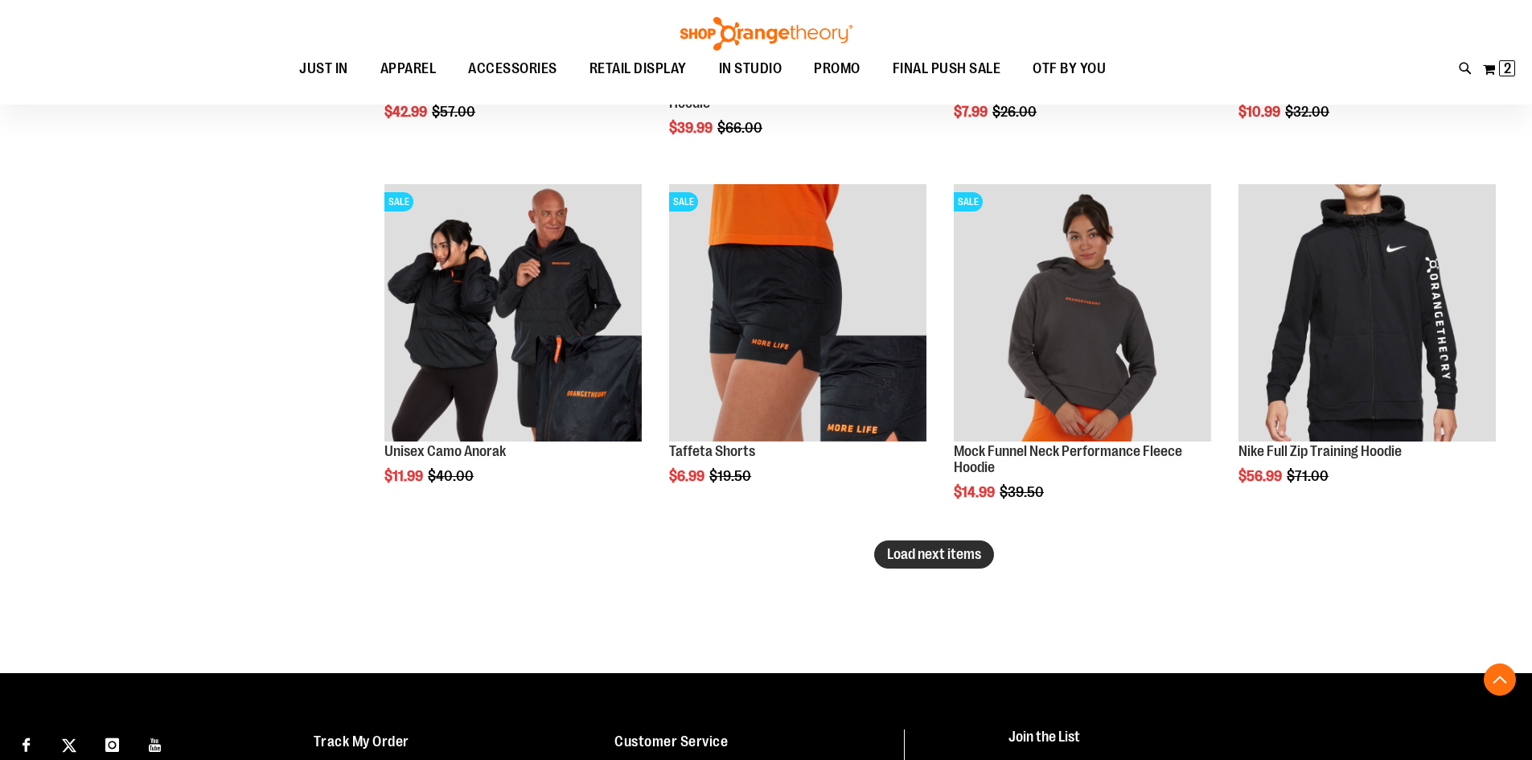 Image resolution: width=1532 pixels, height=760 pixels. What do you see at coordinates (323, 69) in the screenshot?
I see `a: JUST IN` at bounding box center [323, 69].